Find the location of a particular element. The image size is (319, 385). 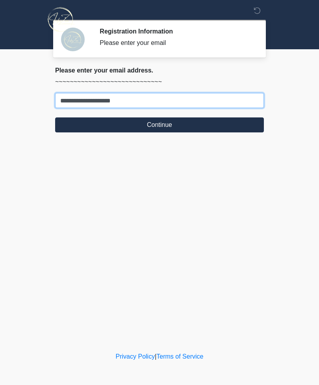

a: Privacy Policy is located at coordinates (135, 356).